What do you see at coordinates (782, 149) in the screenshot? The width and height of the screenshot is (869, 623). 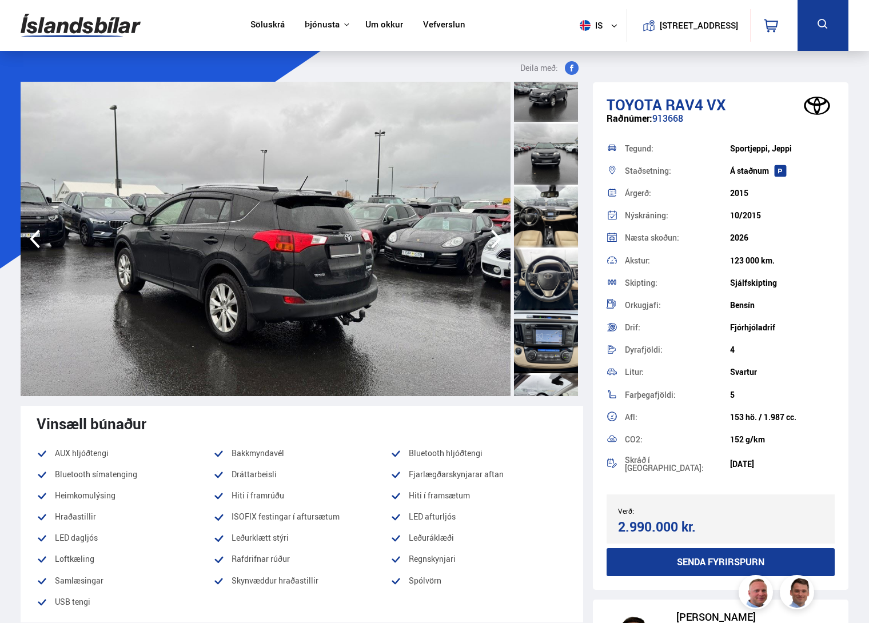 I see `div: Sportjeppi, Jeppi` at bounding box center [782, 149].